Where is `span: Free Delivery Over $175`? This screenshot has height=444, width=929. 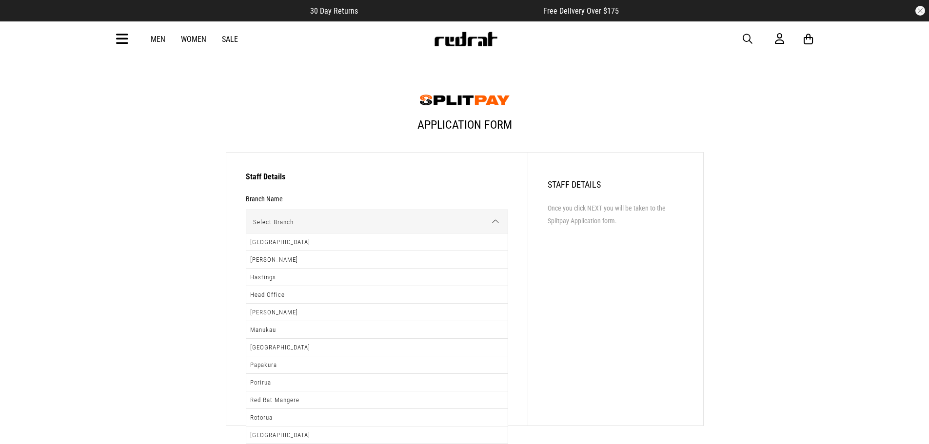
span: Free Delivery Over $175 is located at coordinates (581, 11).